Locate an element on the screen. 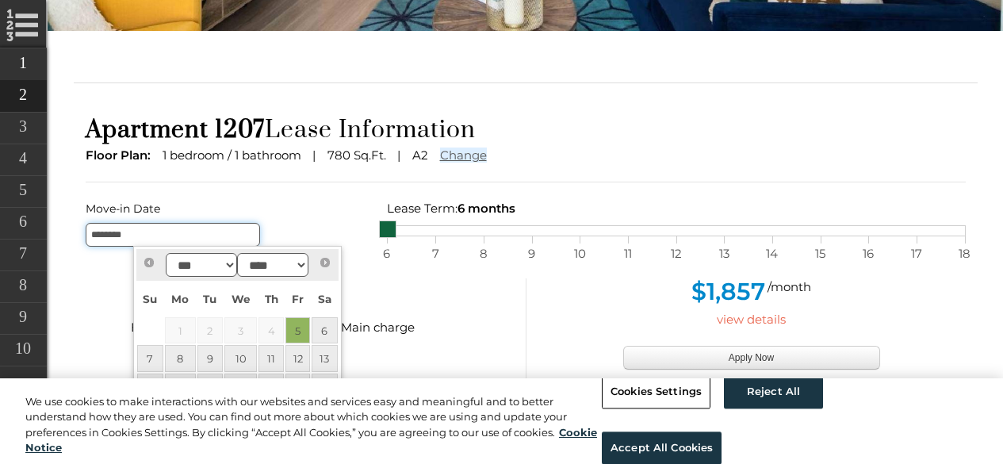 The image size is (1003, 464). span: 17 is located at coordinates (916, 254).